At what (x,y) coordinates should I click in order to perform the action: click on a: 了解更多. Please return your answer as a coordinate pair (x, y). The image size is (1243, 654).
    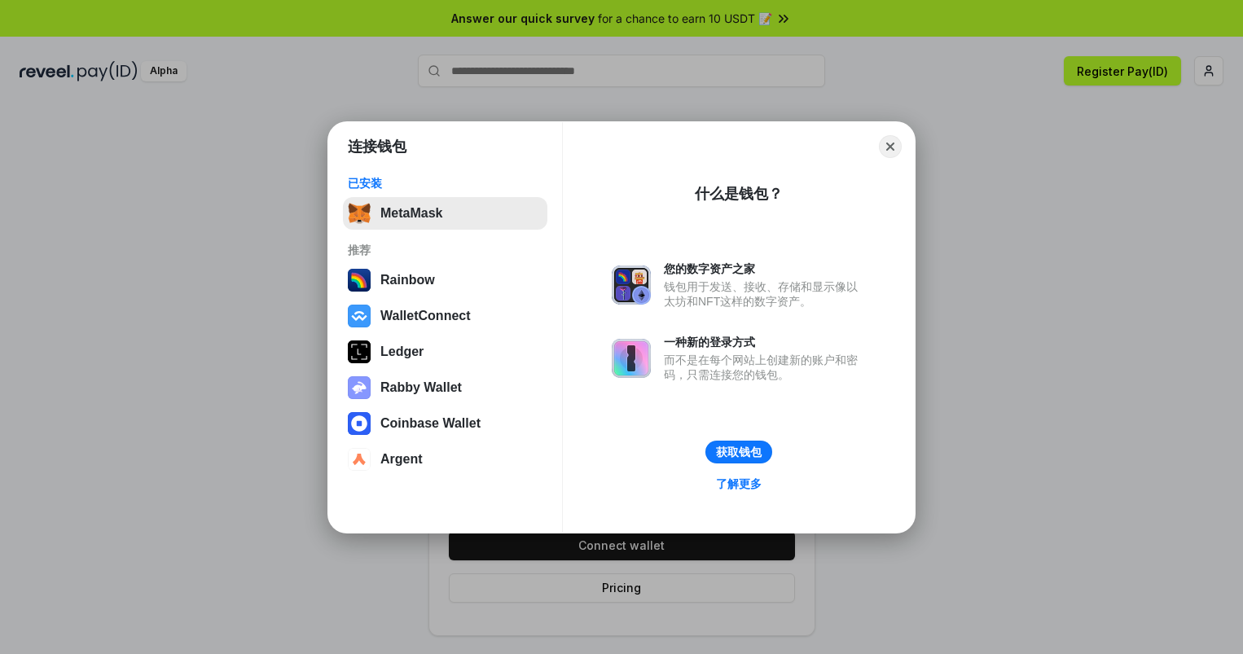
    Looking at the image, I should click on (739, 484).